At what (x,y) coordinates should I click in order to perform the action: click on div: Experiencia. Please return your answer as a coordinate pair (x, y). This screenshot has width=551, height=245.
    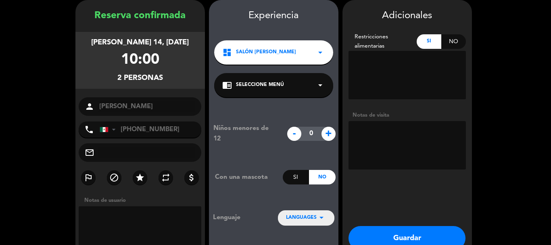
    Looking at the image, I should click on (273, 16).